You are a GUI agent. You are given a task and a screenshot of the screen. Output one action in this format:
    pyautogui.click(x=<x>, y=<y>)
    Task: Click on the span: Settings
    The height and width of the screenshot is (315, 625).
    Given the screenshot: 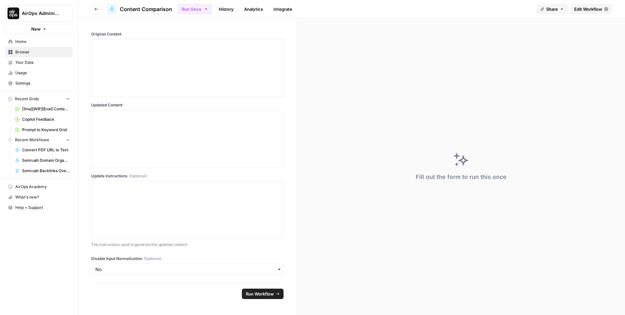 What is the action you would take?
    pyautogui.click(x=42, y=83)
    